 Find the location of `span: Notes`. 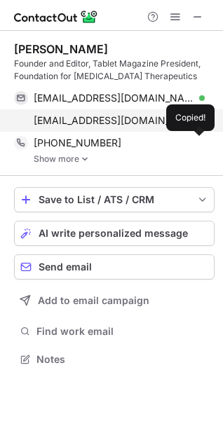

span: Notes is located at coordinates (122, 359).